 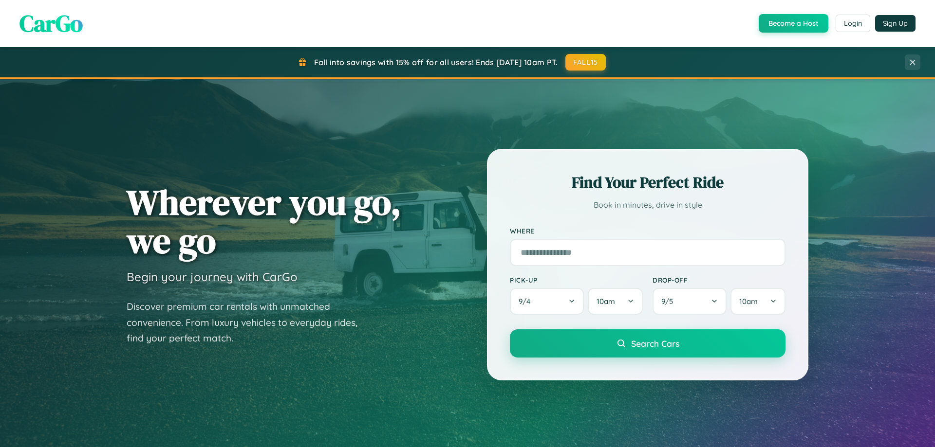 What do you see at coordinates (669, 301) in the screenshot?
I see `span: 9 / 5` at bounding box center [669, 301].